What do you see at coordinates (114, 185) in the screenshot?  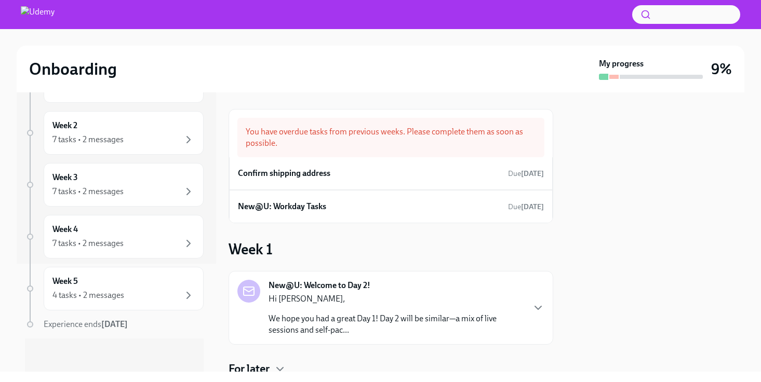 I see `a: Week 37 tasks • 2 messages` at bounding box center [114, 185].